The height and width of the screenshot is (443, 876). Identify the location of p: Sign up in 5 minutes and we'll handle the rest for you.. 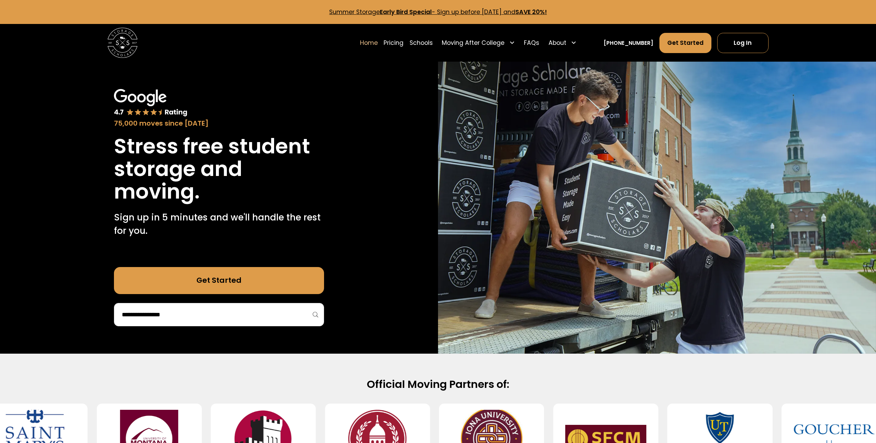
(219, 224).